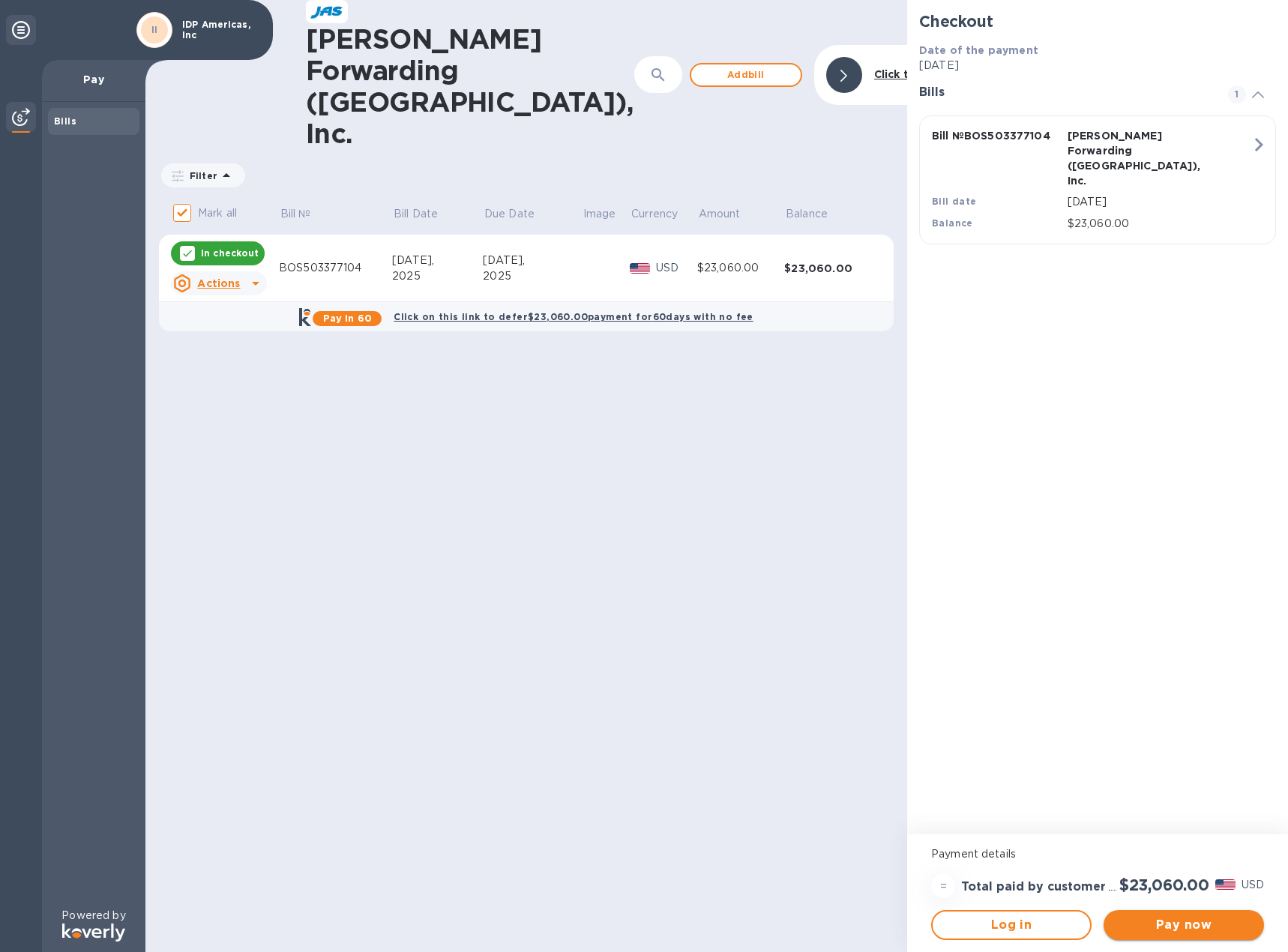 The image size is (1288, 952). I want to click on p: Pay, so click(94, 80).